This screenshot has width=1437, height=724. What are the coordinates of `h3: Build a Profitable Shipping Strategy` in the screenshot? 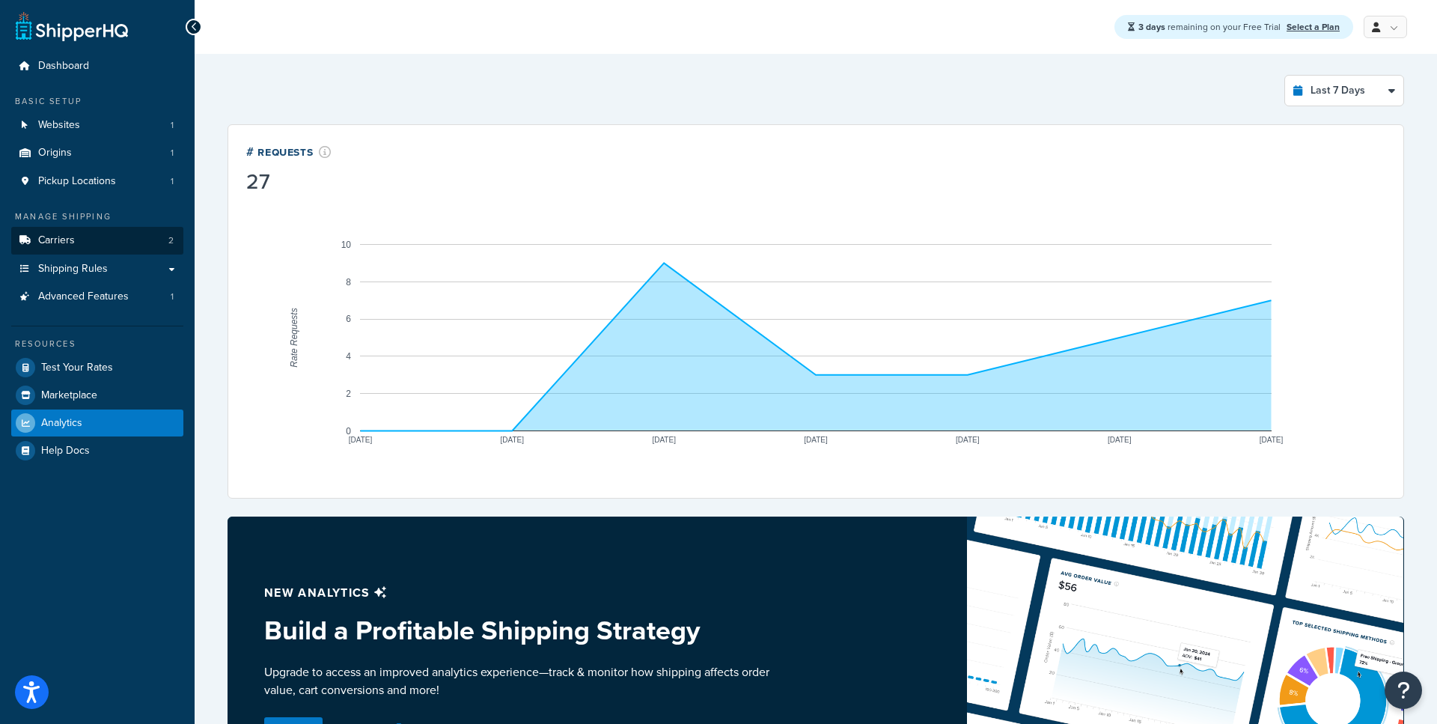 It's located at (522, 630).